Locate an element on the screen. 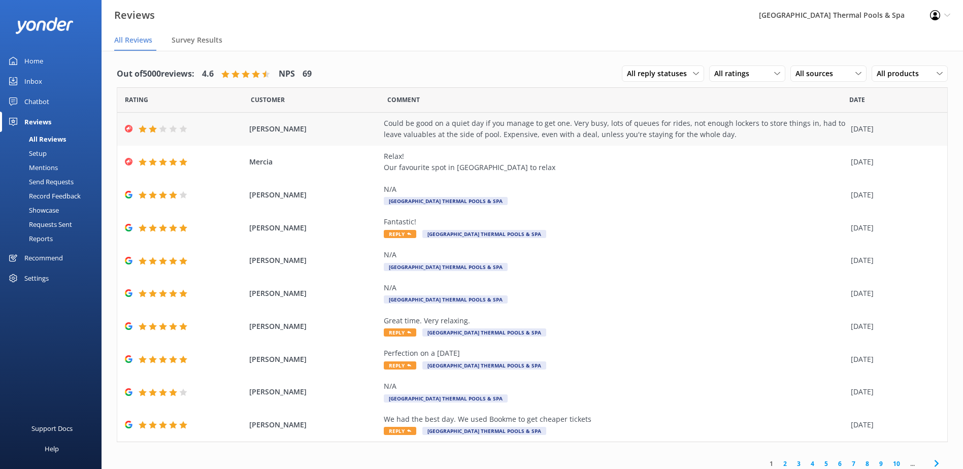 The width and height of the screenshot is (963, 469). span: All Reviews is located at coordinates (133, 40).